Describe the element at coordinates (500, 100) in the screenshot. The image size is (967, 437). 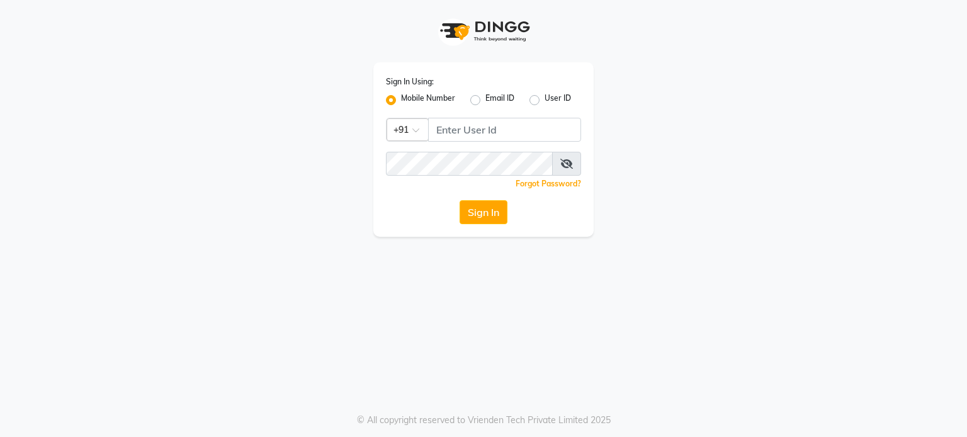
I see `label: Email ID` at that location.